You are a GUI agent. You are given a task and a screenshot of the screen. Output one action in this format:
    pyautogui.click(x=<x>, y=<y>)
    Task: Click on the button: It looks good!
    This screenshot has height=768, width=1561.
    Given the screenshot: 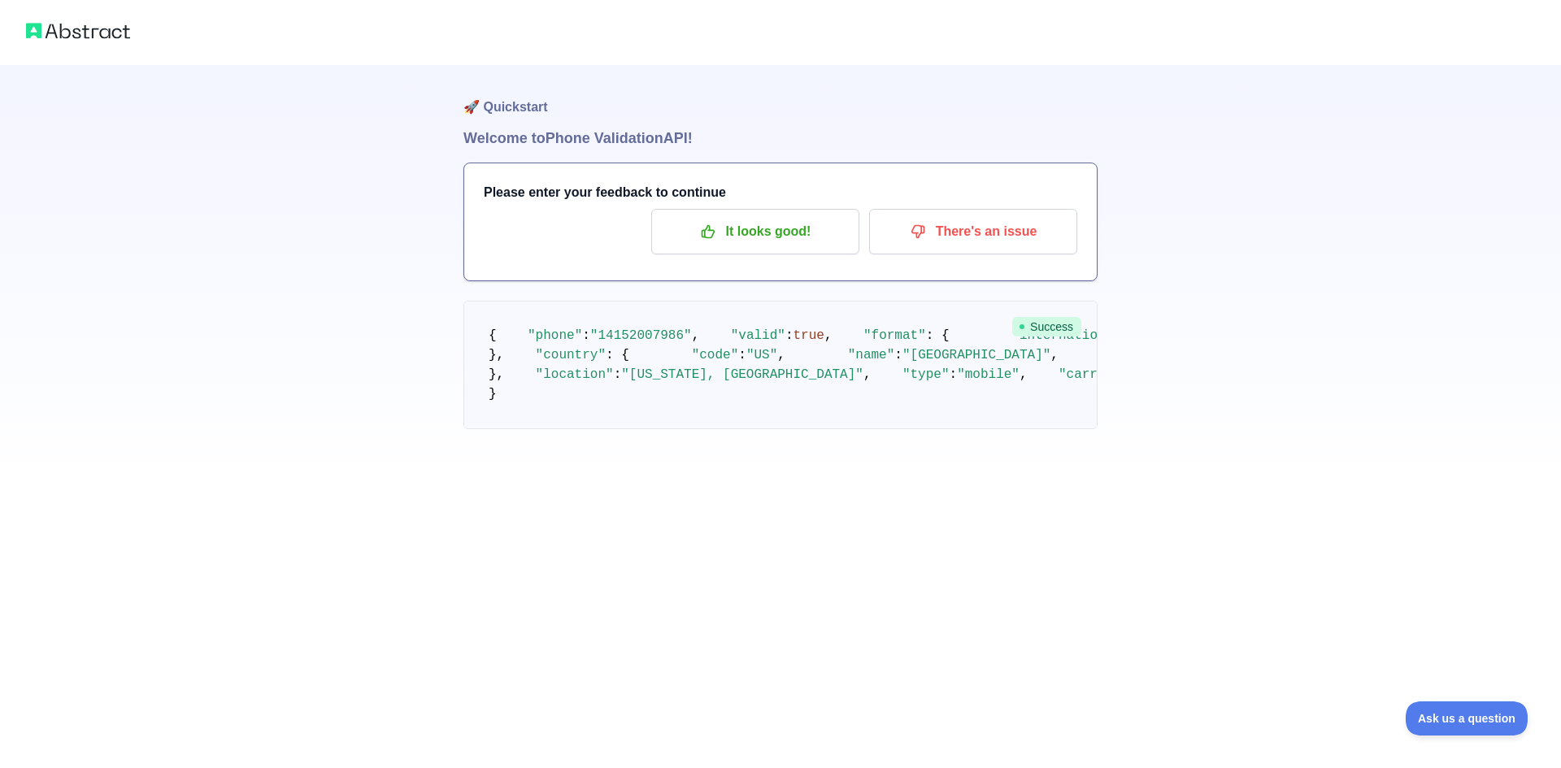 What is the action you would take?
    pyautogui.click(x=755, y=232)
    